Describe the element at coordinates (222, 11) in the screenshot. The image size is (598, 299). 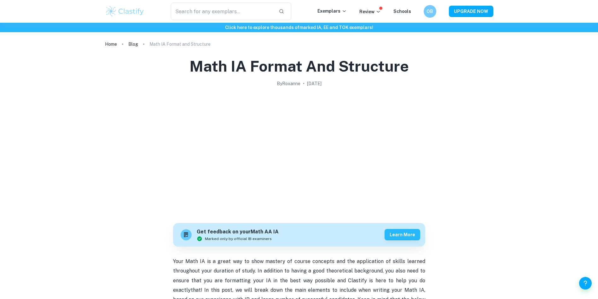
I see `input: Search for any exemplars...` at that location.